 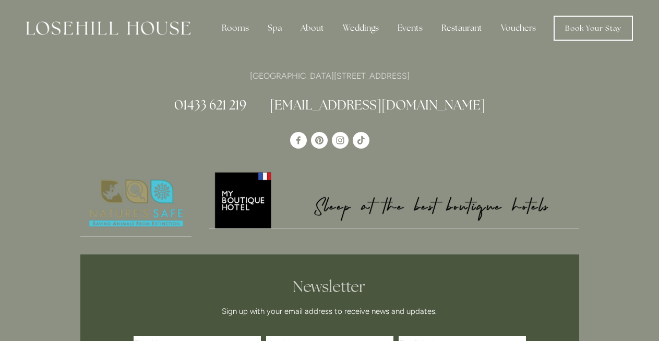 What do you see at coordinates (594, 28) in the screenshot?
I see `a: Book Your Stay` at bounding box center [594, 28].